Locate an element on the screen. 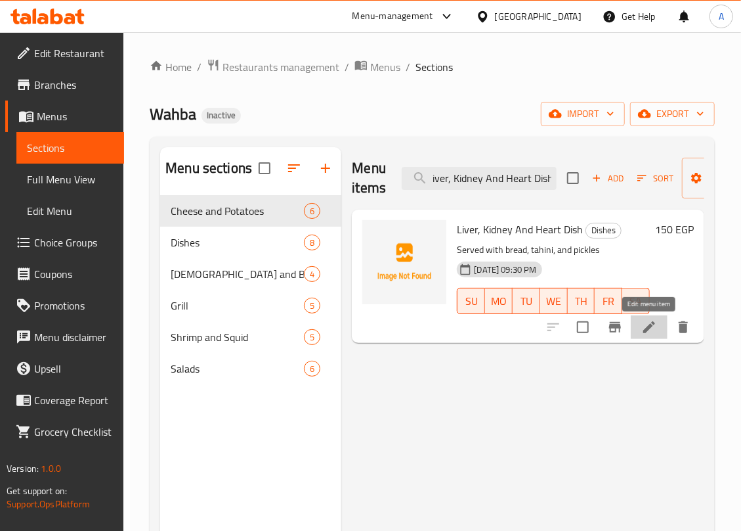 The height and width of the screenshot is (531, 741). span: import is located at coordinates (583, 114).